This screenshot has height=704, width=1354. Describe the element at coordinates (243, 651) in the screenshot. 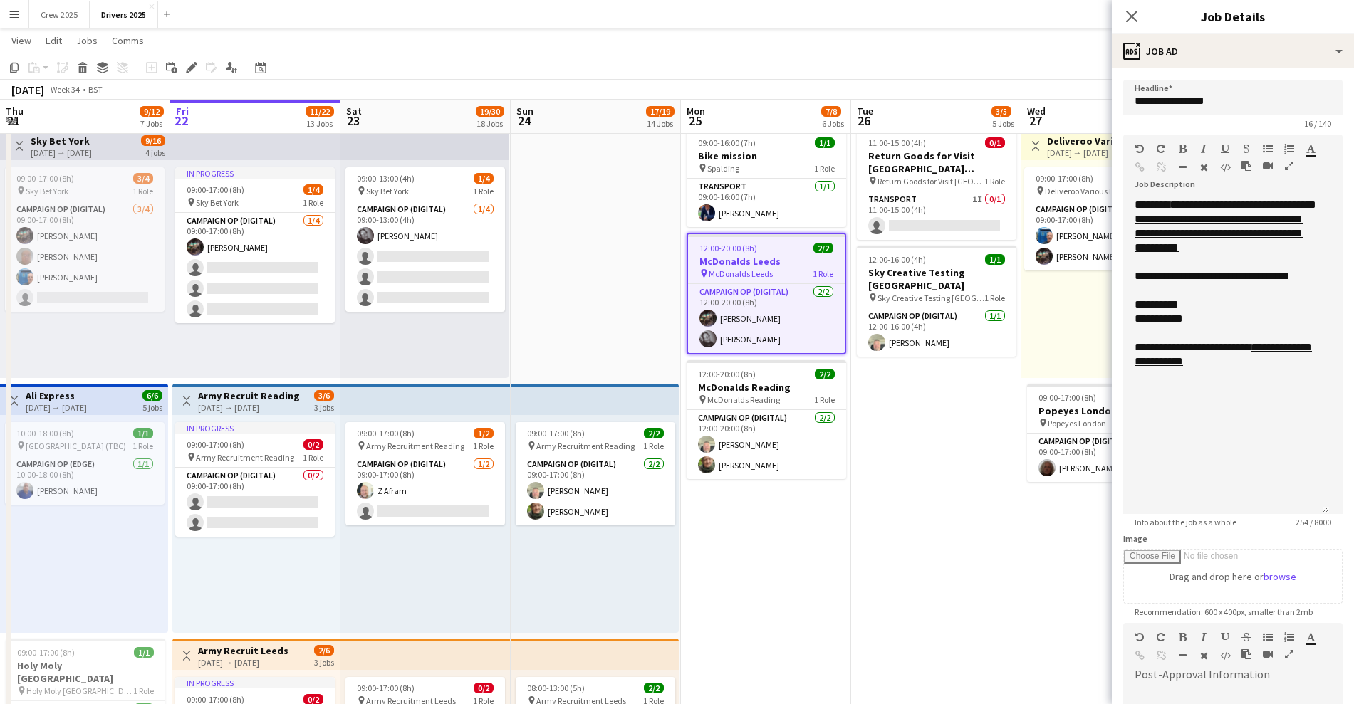

I see `h3: Army Recruit Leeds` at that location.